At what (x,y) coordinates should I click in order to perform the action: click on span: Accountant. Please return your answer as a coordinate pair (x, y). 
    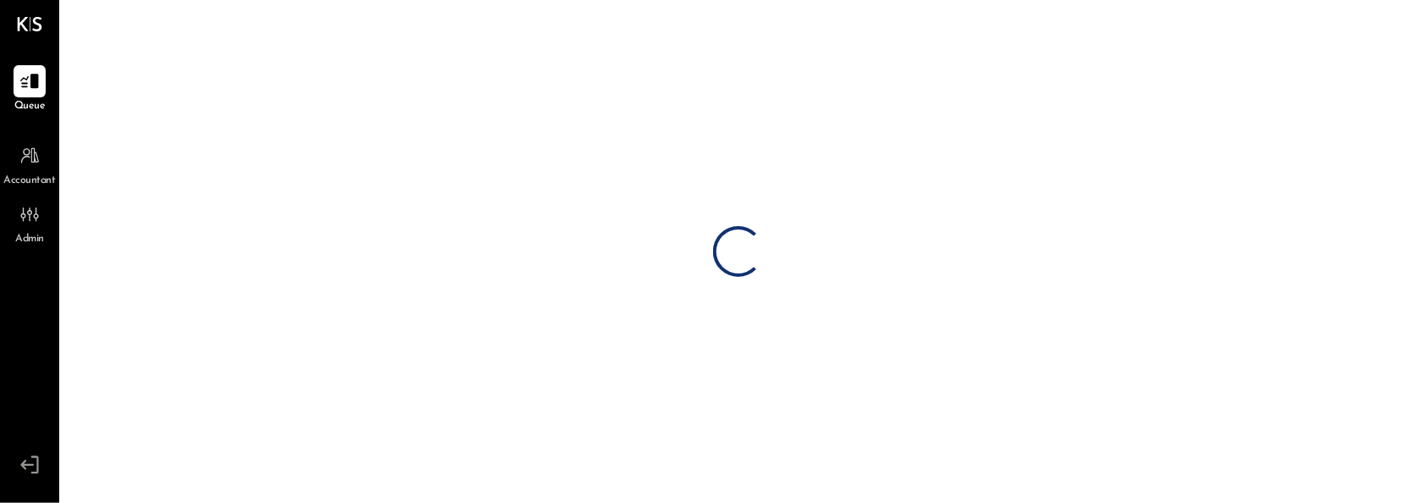
    Looking at the image, I should click on (30, 181).